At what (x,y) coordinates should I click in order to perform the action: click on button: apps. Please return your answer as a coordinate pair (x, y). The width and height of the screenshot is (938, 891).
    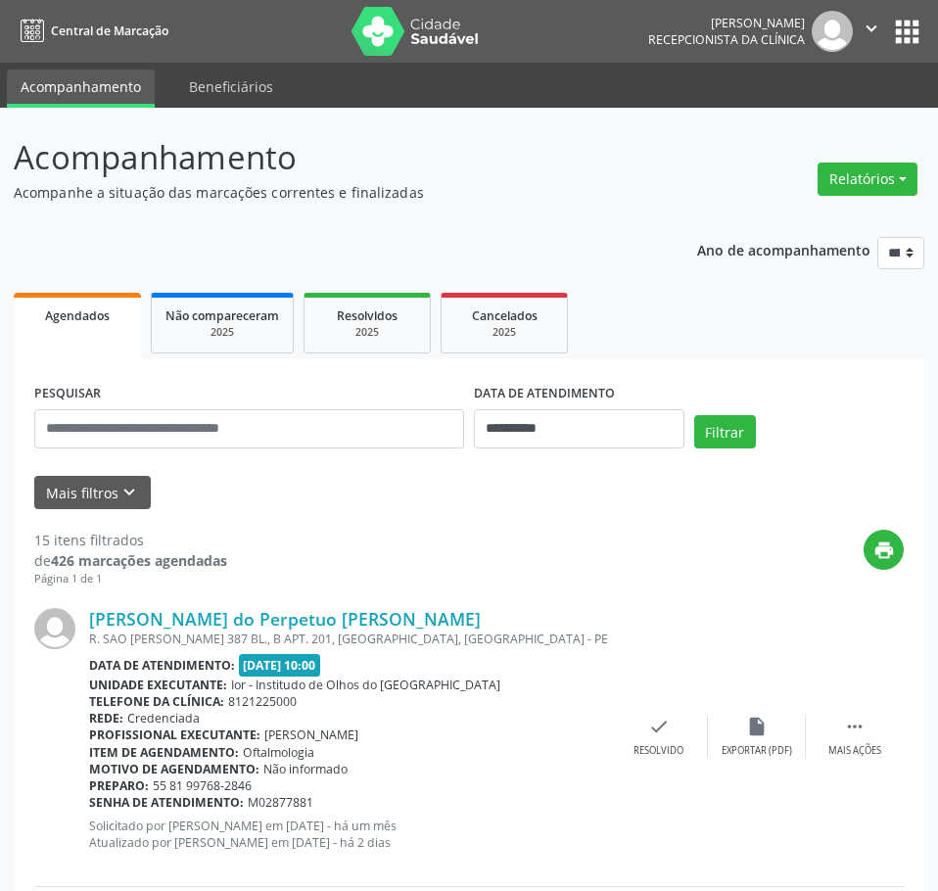
    Looking at the image, I should click on (907, 31).